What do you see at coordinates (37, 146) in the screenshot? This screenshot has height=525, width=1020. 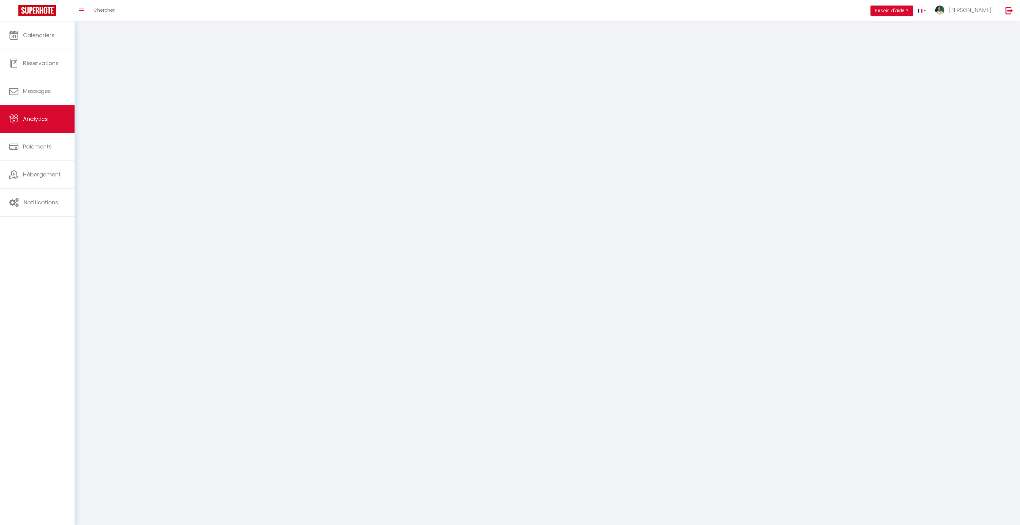 I see `span: Paiements` at bounding box center [37, 146].